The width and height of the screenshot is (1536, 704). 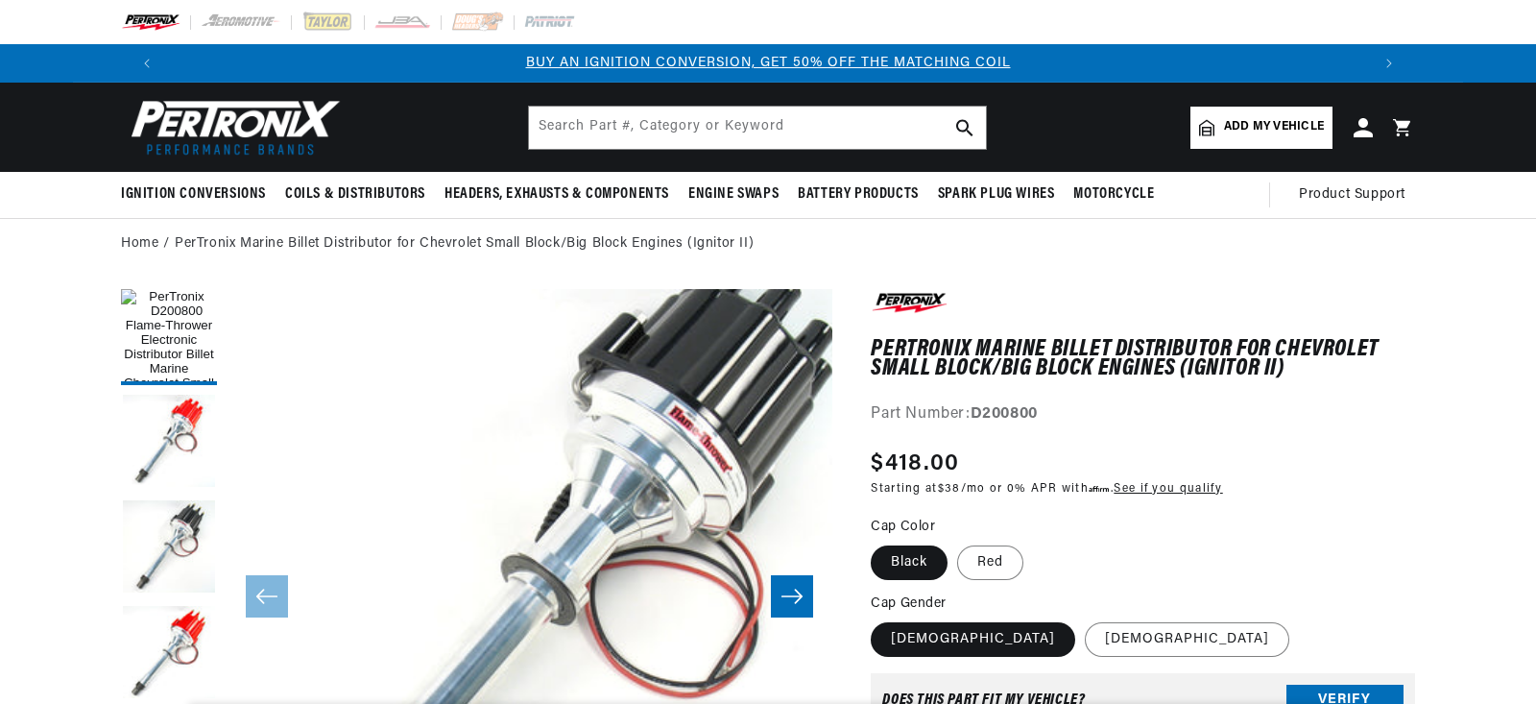 I want to click on label: Red, so click(x=990, y=563).